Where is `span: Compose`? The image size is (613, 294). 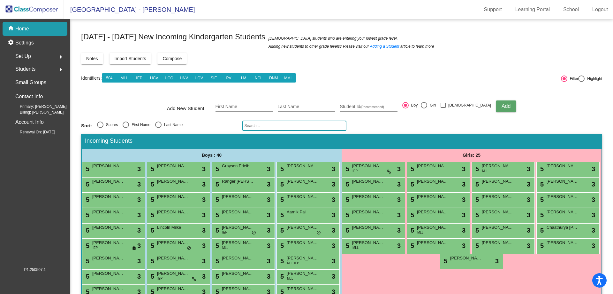
span: Compose is located at coordinates (172, 58).